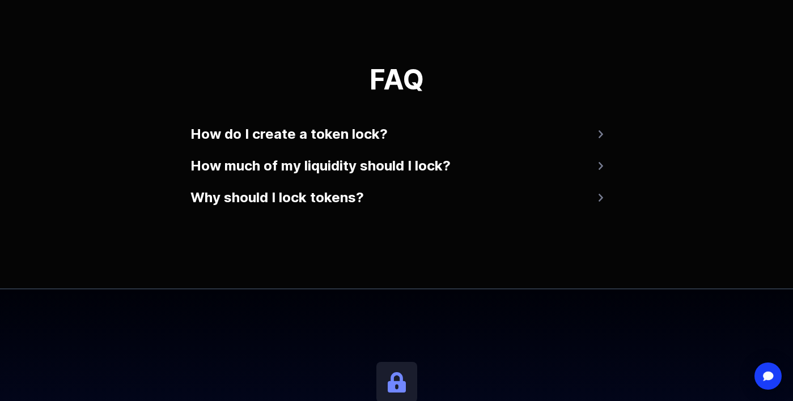 Image resolution: width=793 pixels, height=401 pixels. Describe the element at coordinates (397, 134) in the screenshot. I see `button: How do I create a token lock?` at that location.